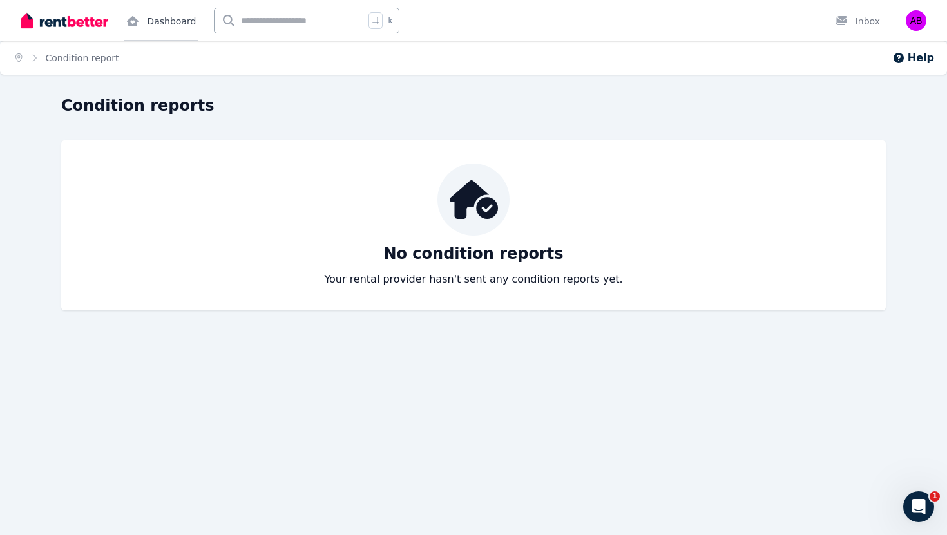 The width and height of the screenshot is (947, 535). I want to click on img: RentBetter, so click(64, 21).